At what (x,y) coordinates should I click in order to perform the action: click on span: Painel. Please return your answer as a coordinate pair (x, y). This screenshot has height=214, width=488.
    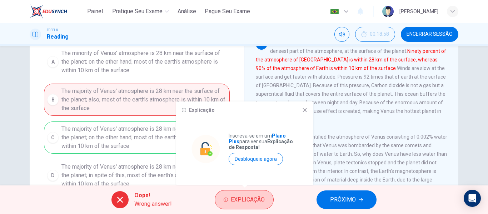
    Looking at the image, I should click on (95, 11).